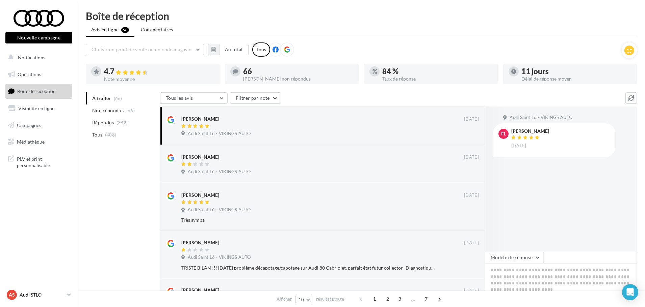 Image resolution: width=645 pixels, height=307 pixels. Describe the element at coordinates (261, 50) in the screenshot. I see `div: Tous` at that location.